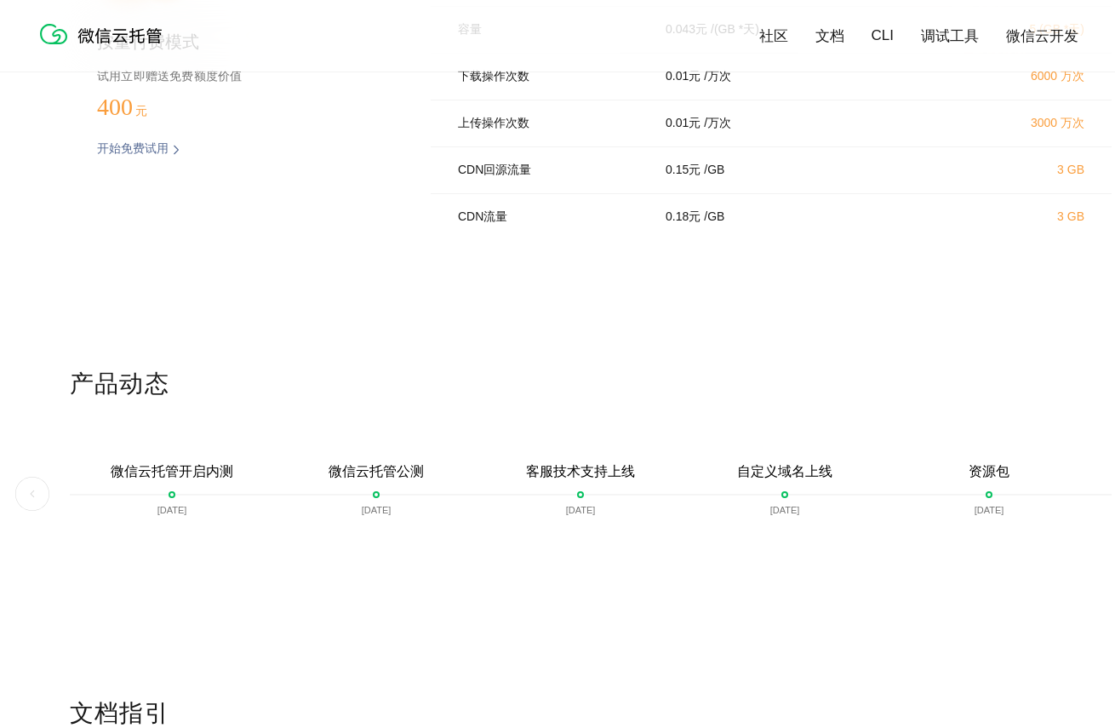  I want to click on p: CDN回源流量, so click(550, 170).